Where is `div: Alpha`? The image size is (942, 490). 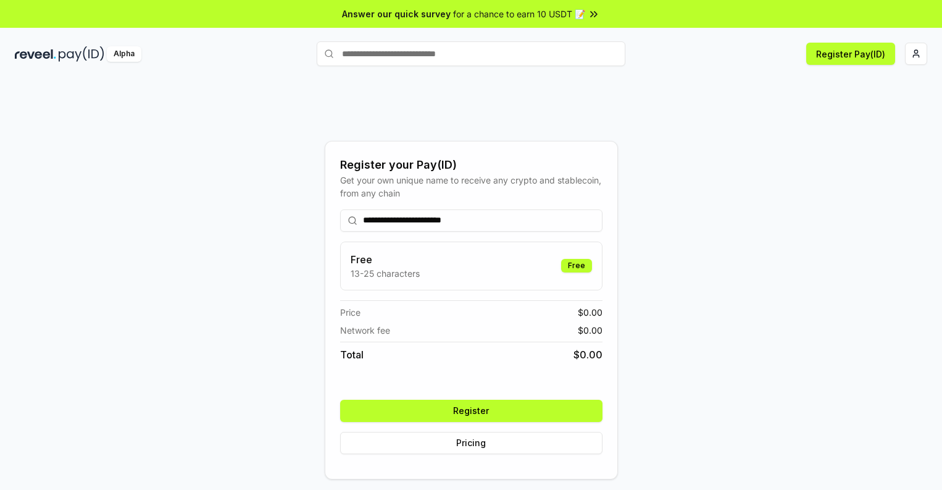 div: Alpha is located at coordinates (124, 54).